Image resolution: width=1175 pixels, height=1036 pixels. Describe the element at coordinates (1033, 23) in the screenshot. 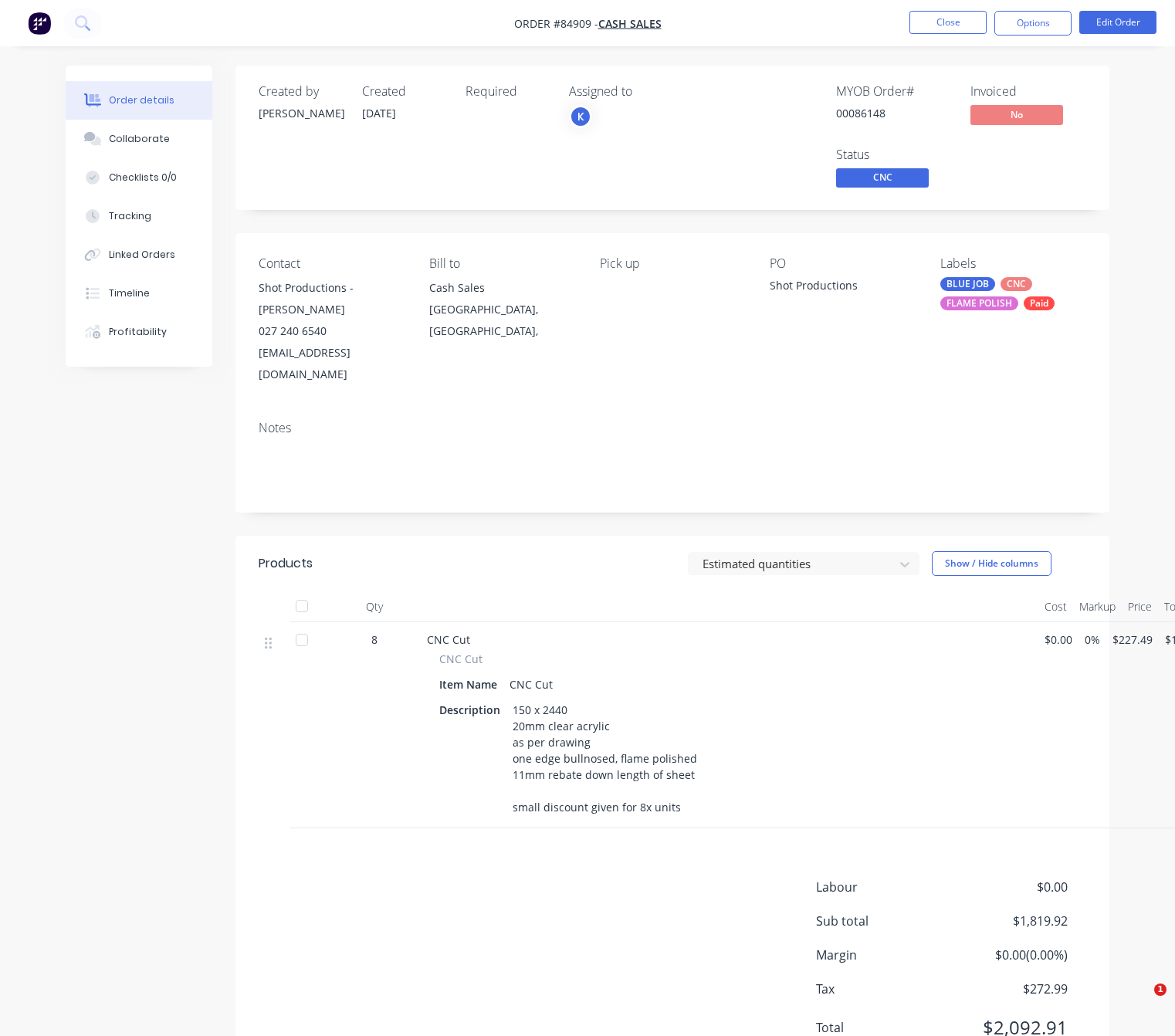

I see `button: Options` at that location.